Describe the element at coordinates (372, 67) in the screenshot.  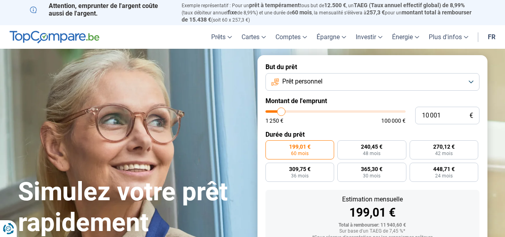
I see `label: But du prêt` at that location.